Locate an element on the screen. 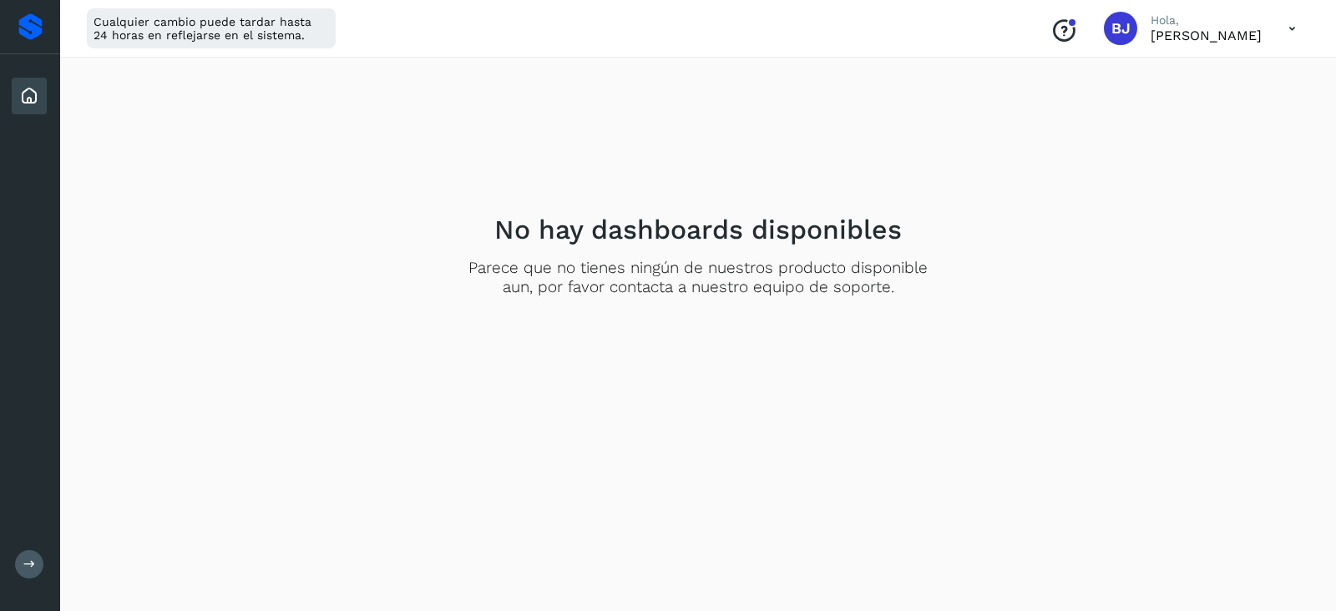 The height and width of the screenshot is (611, 1336). p: Brayant Javier Rocha Martinez is located at coordinates (1206, 35).